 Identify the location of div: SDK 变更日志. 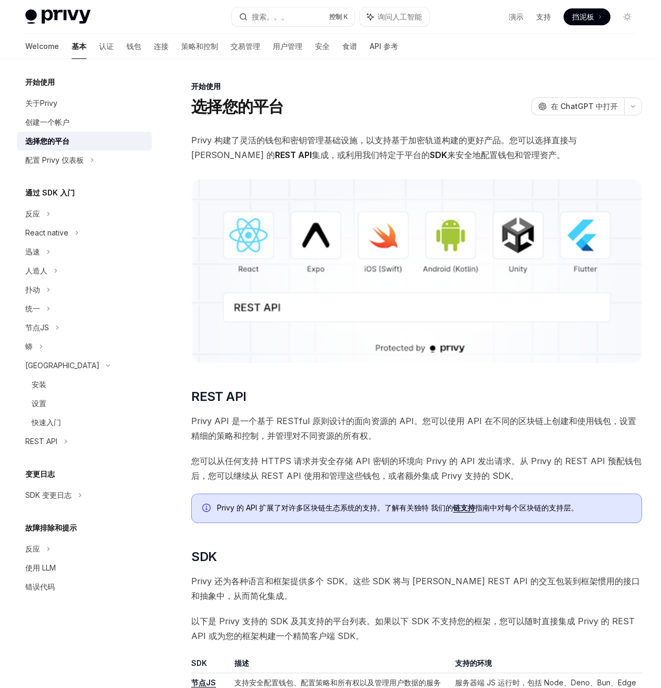
(48, 495).